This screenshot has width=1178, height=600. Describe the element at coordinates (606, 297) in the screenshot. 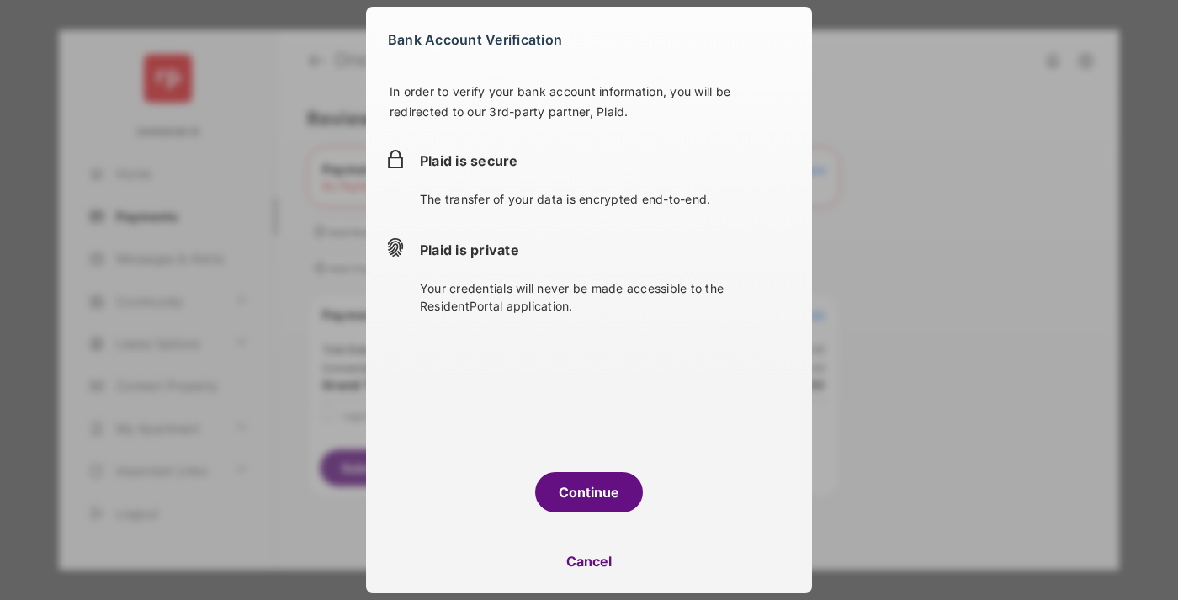

I see `p: Your credentials will never be made accessible to the ResidentPortal application.` at that location.